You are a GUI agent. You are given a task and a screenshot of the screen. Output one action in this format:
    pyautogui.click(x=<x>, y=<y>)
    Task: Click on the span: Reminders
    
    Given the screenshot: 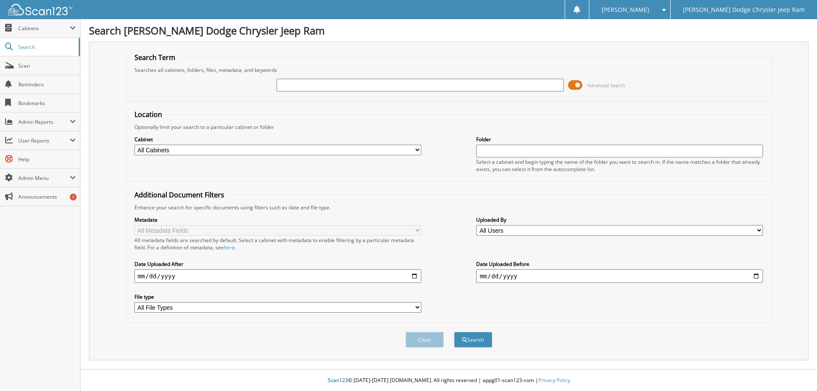 What is the action you would take?
    pyautogui.click(x=47, y=84)
    